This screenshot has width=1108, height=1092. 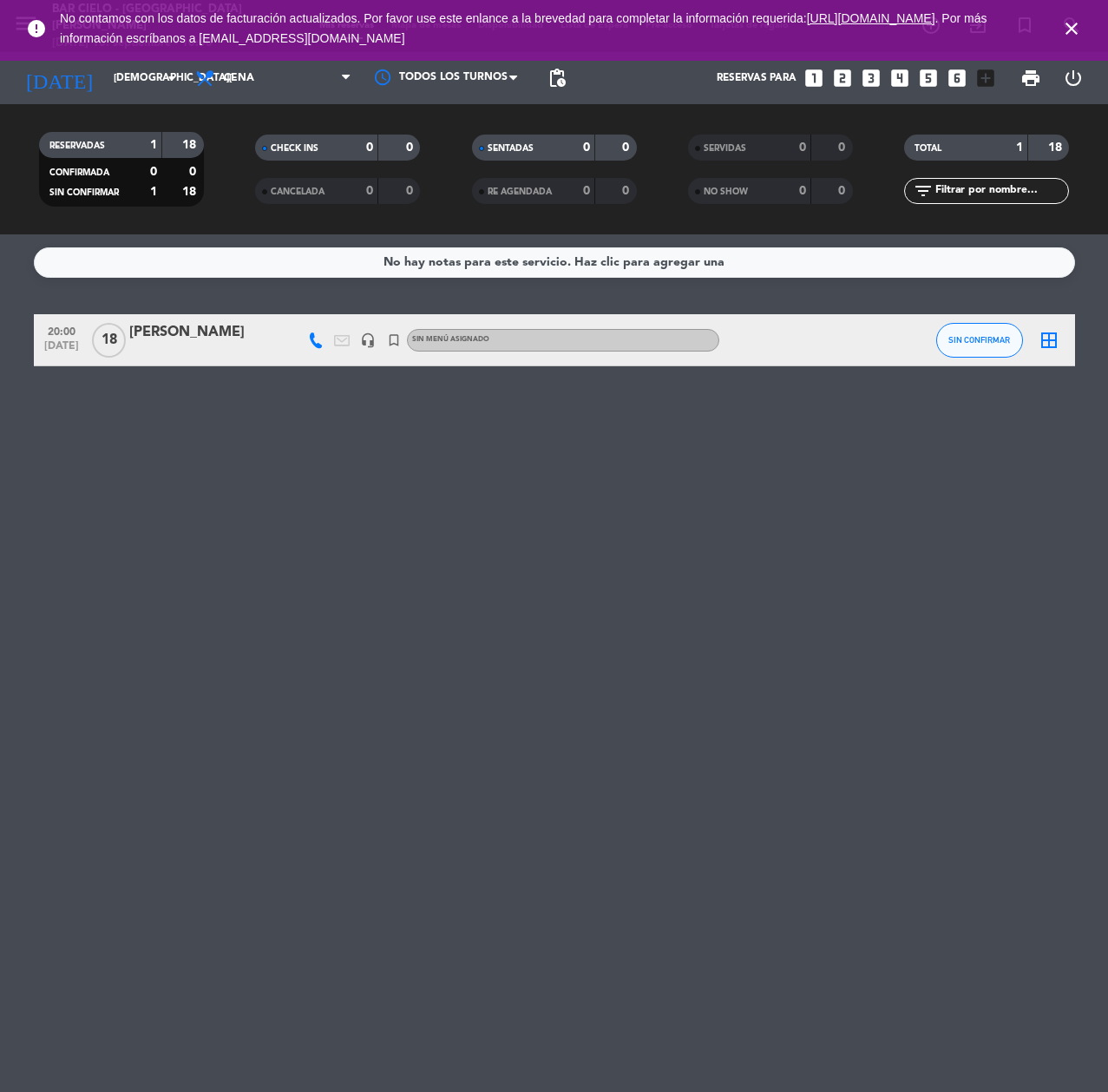 I want to click on span: SENTADAS, so click(x=511, y=148).